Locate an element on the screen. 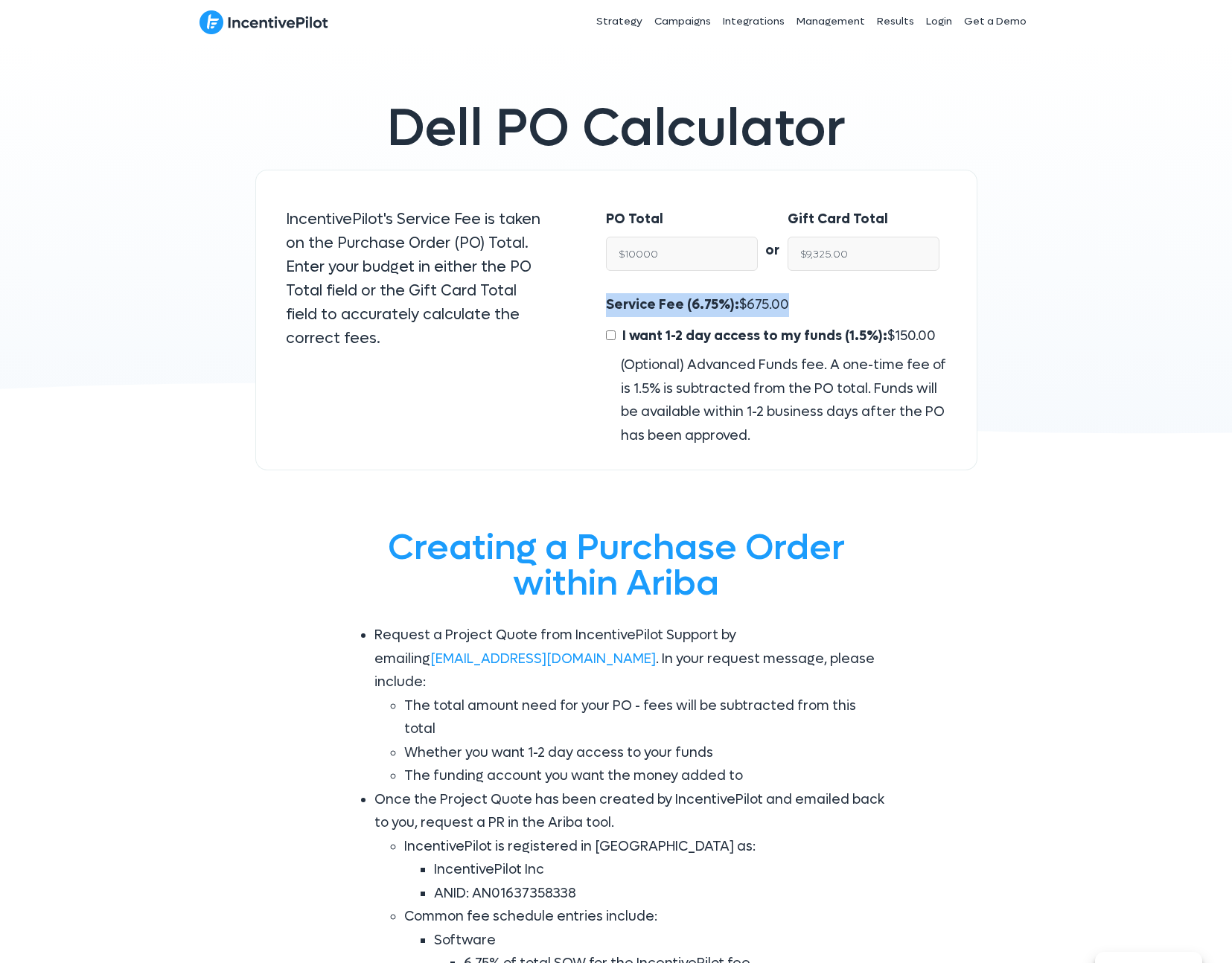  img: IncentivePilot is located at coordinates (263, 22).